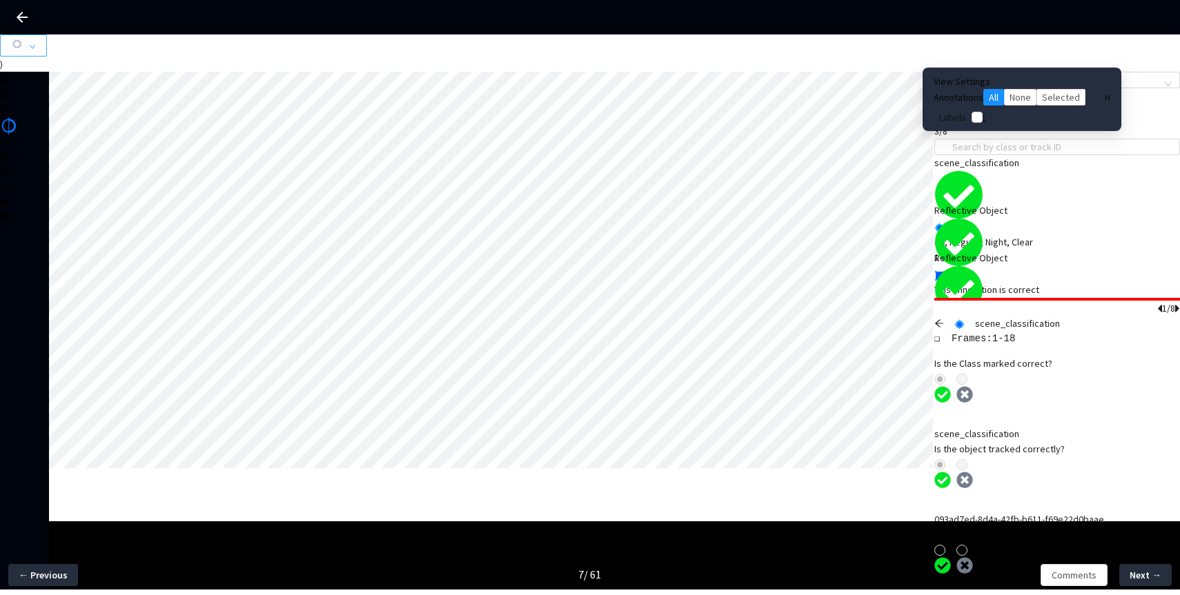 The width and height of the screenshot is (1180, 595). I want to click on button: None, so click(1019, 97).